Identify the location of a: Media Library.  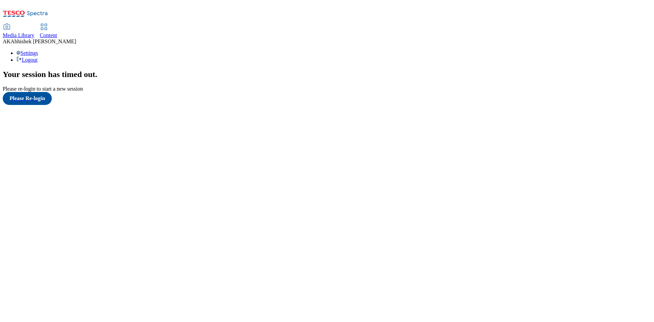
(18, 31).